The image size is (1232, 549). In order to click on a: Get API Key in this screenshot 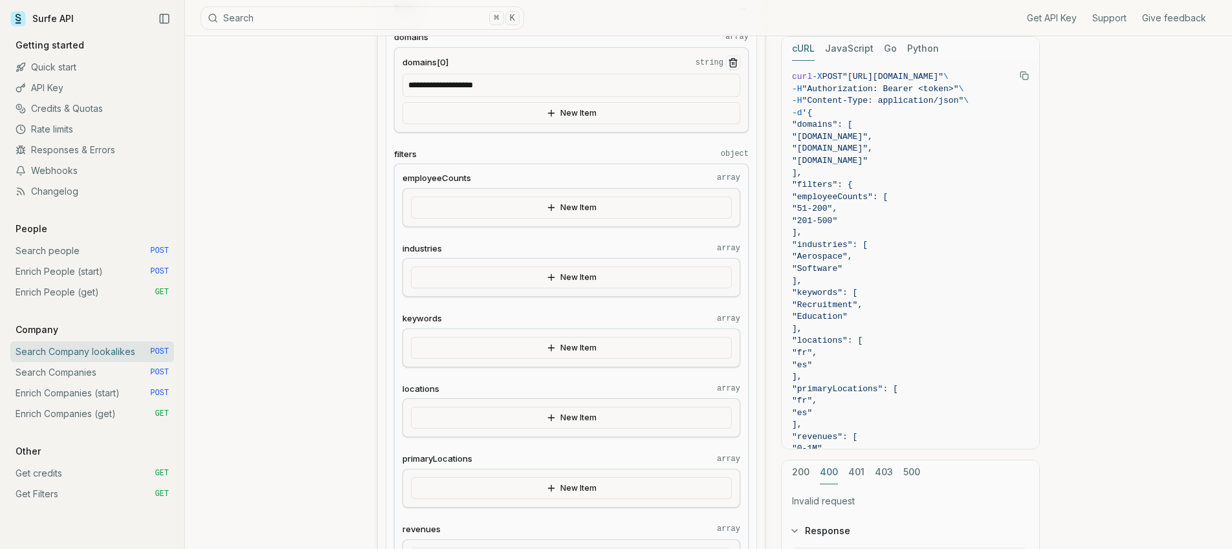, I will do `click(1052, 18)`.